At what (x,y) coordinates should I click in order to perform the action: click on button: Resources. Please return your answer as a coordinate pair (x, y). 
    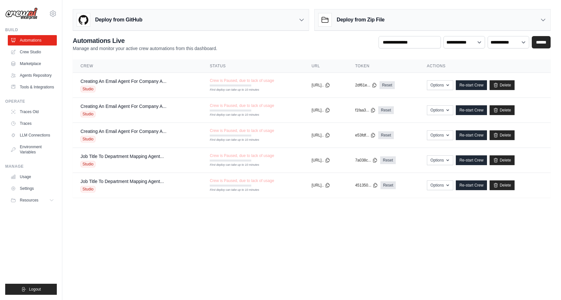
    Looking at the image, I should click on (32, 200).